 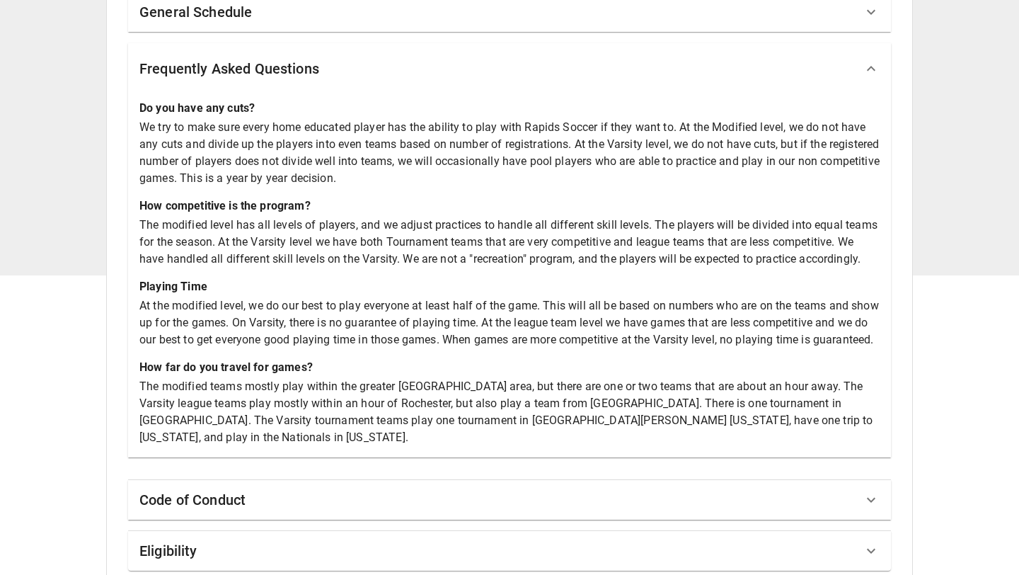 I want to click on p: Playing Time, so click(x=509, y=287).